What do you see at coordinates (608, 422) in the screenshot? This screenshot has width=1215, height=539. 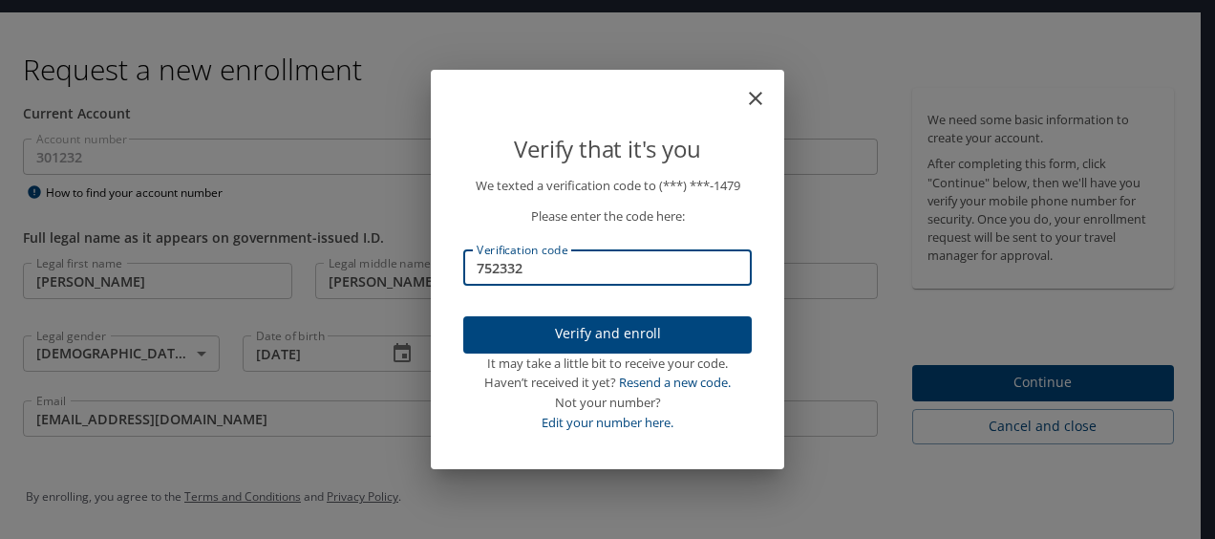 I see `a: Edit your number here.` at bounding box center [608, 422].